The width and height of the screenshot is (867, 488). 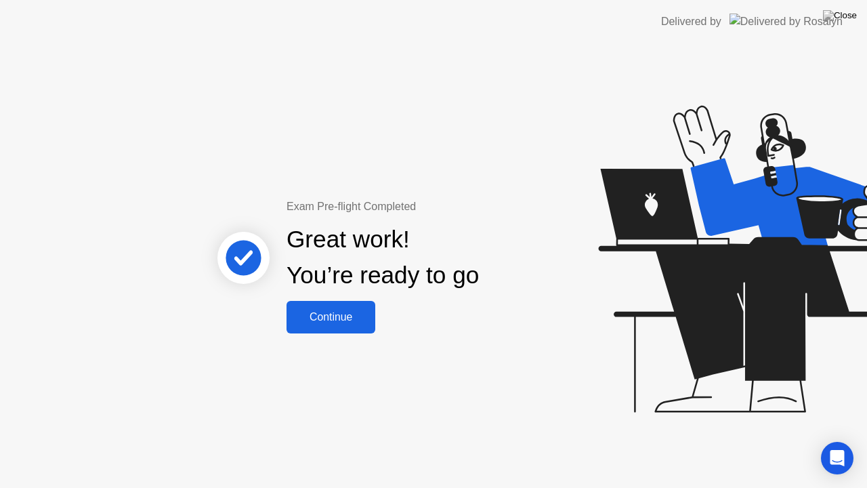 I want to click on img: Delivered by Rosalyn, so click(x=786, y=21).